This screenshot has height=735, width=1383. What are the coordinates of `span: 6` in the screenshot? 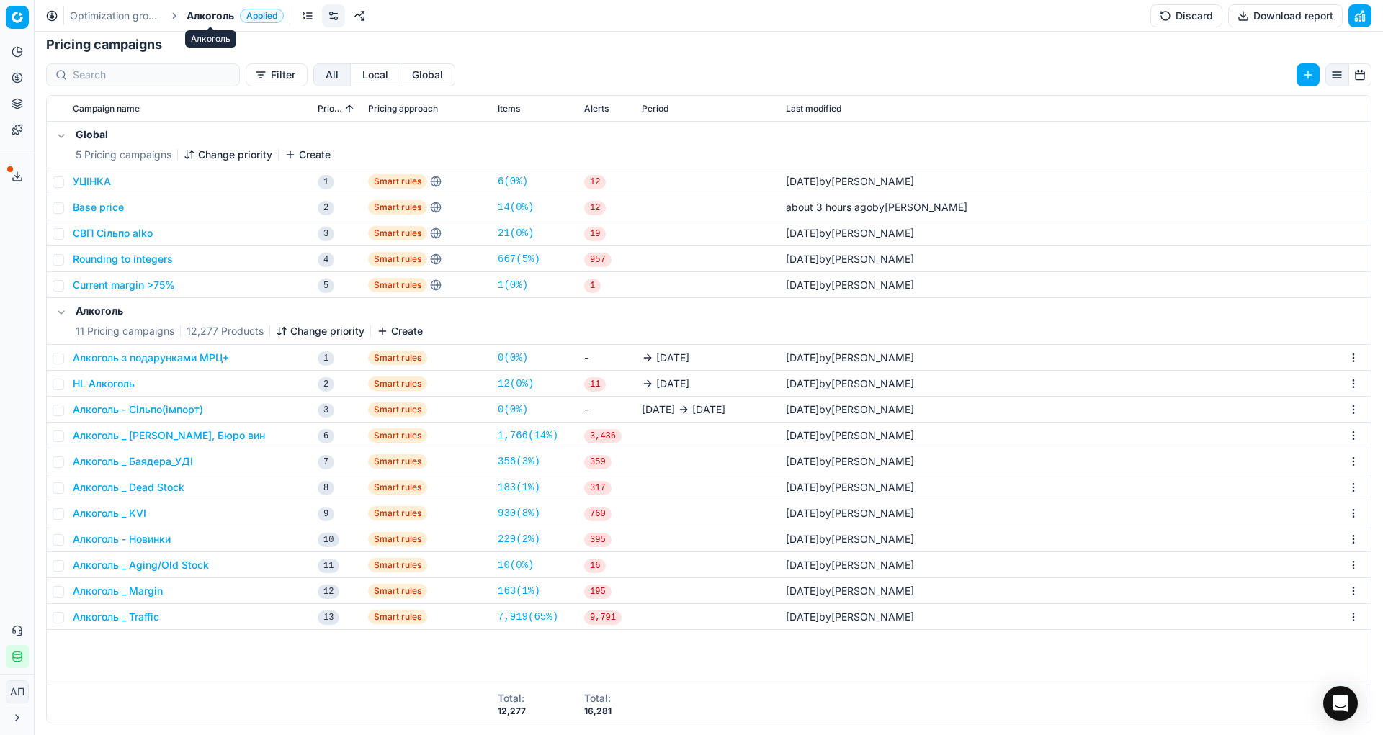 It's located at (326, 436).